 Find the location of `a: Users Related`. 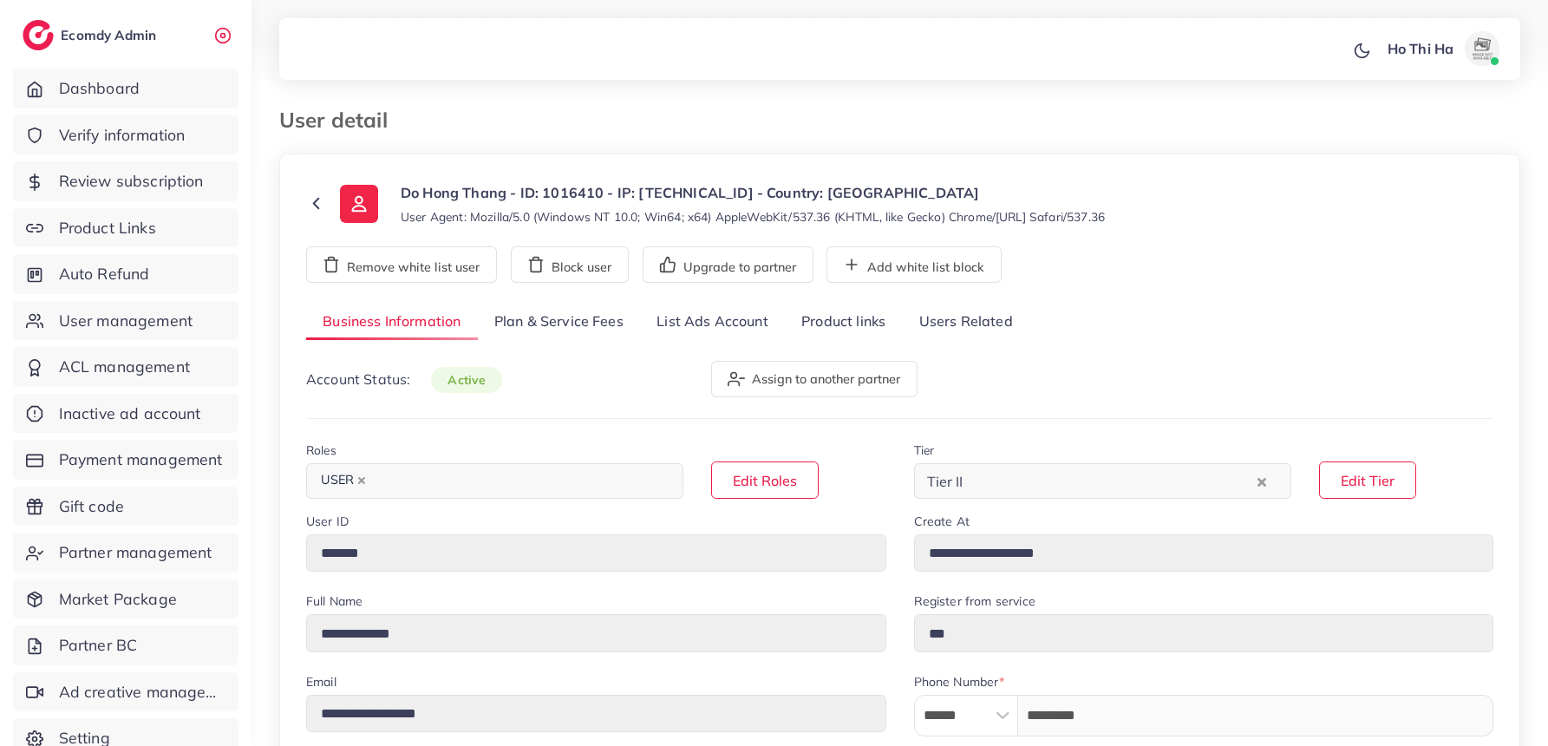

a: Users Related is located at coordinates (965, 322).